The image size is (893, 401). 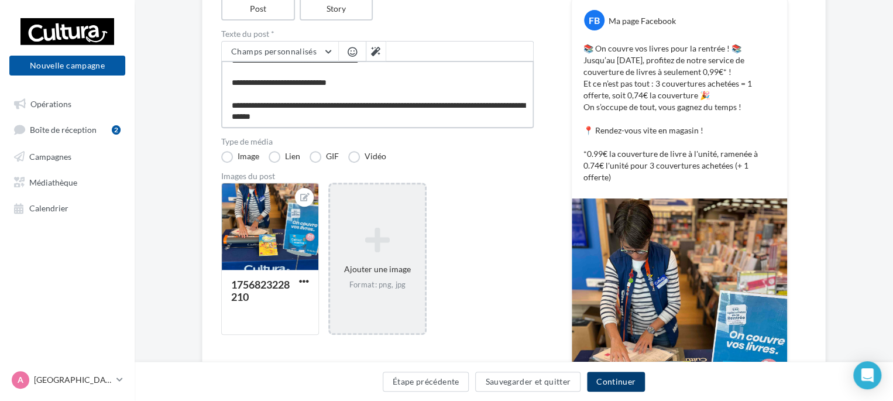 What do you see at coordinates (51, 103) in the screenshot?
I see `span: Opérations` at bounding box center [51, 103].